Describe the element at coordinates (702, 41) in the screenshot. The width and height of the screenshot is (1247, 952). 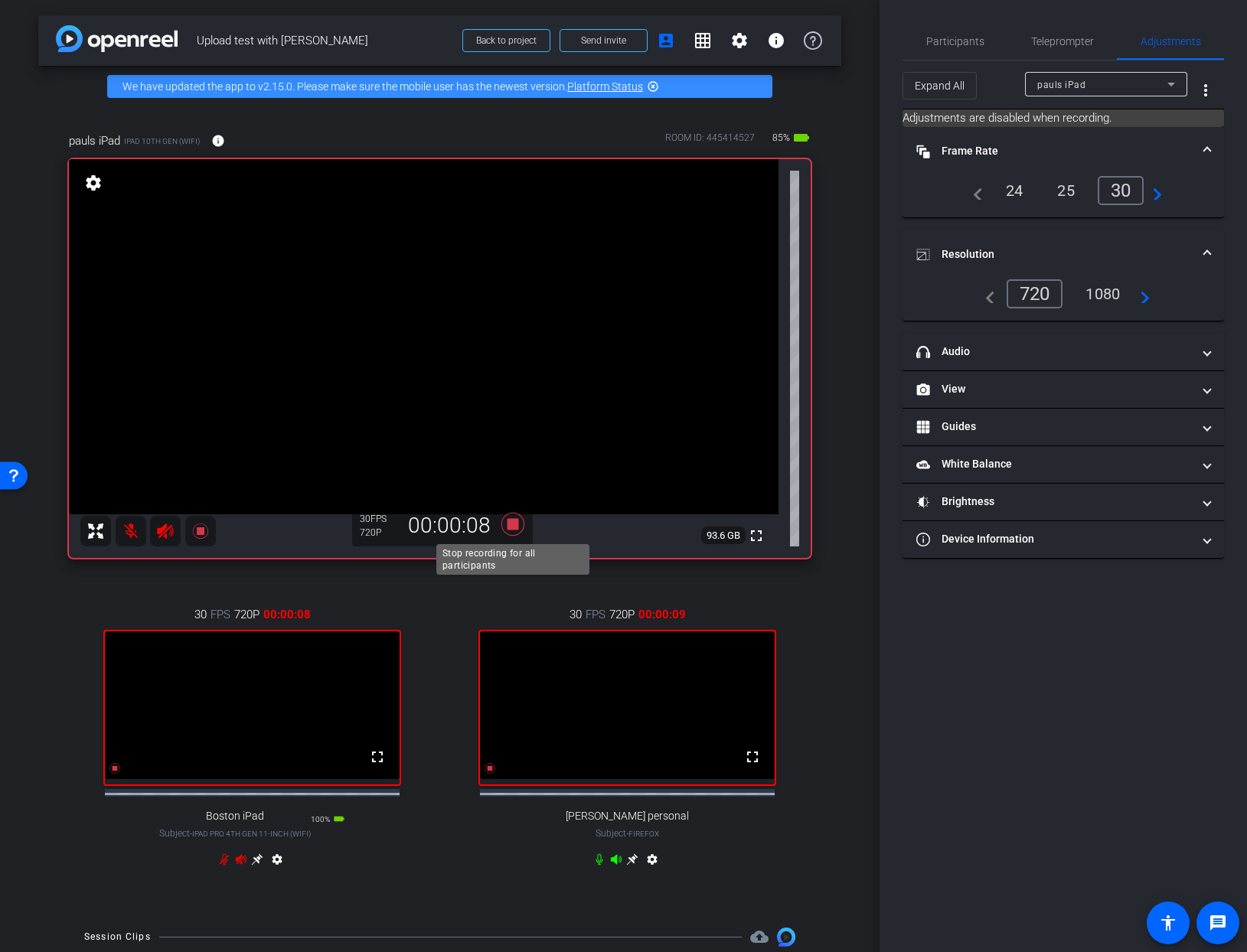
I see `mat-icon: grid_on` at that location.